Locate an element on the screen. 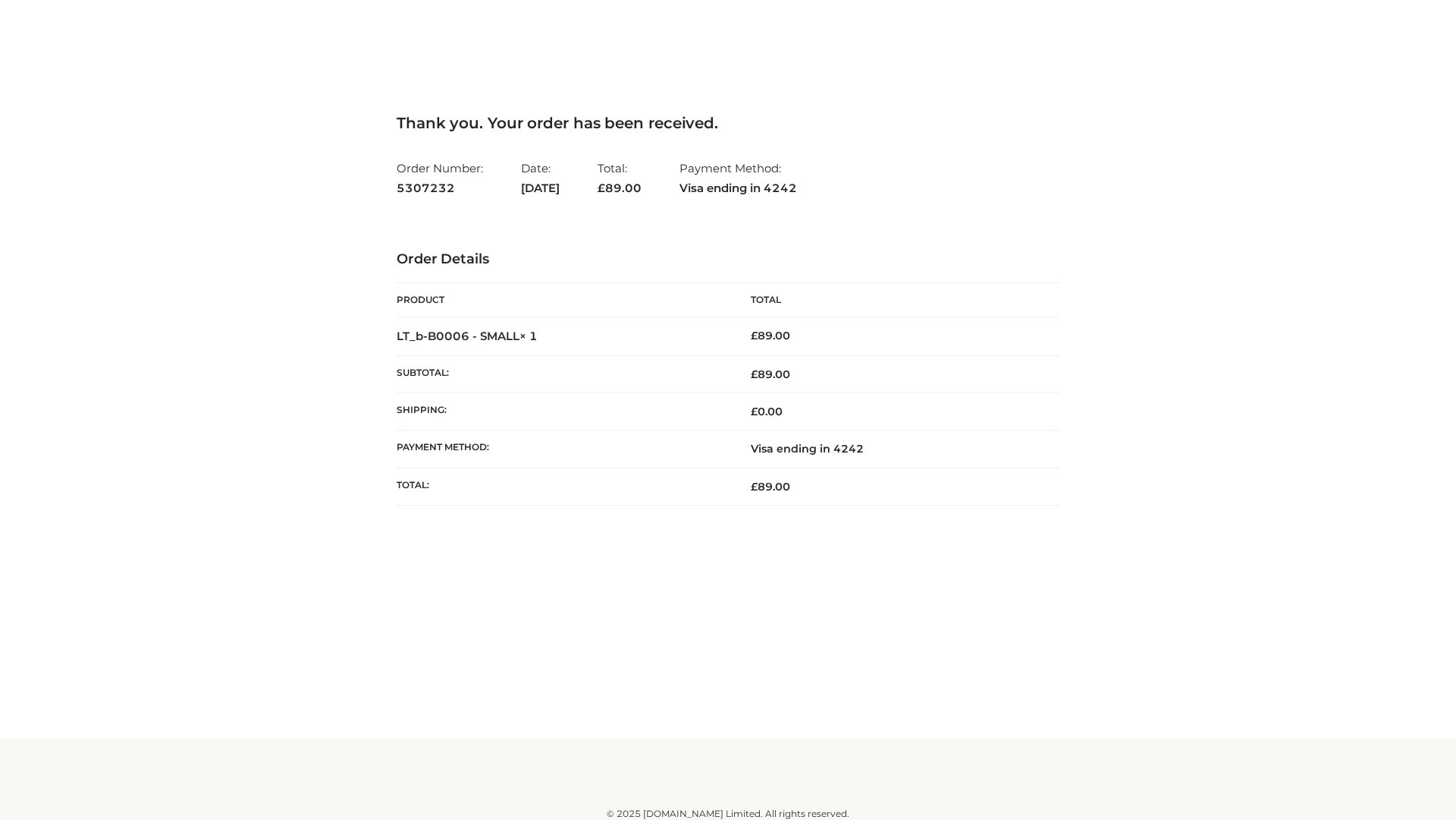 The image size is (1456, 820). th: Total: is located at coordinates (562, 486).